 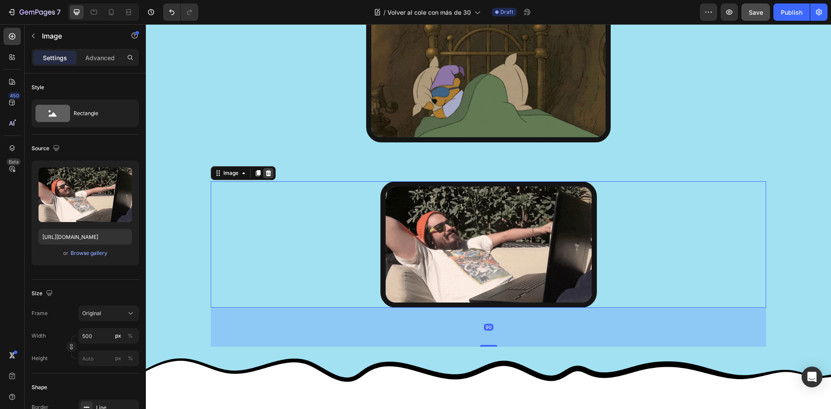 I want to click on label: Height, so click(x=39, y=358).